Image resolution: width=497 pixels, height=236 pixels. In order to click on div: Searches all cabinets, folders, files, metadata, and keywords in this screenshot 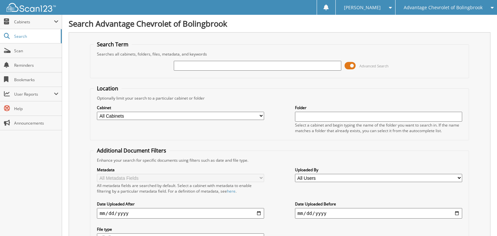, I will do `click(279, 54)`.